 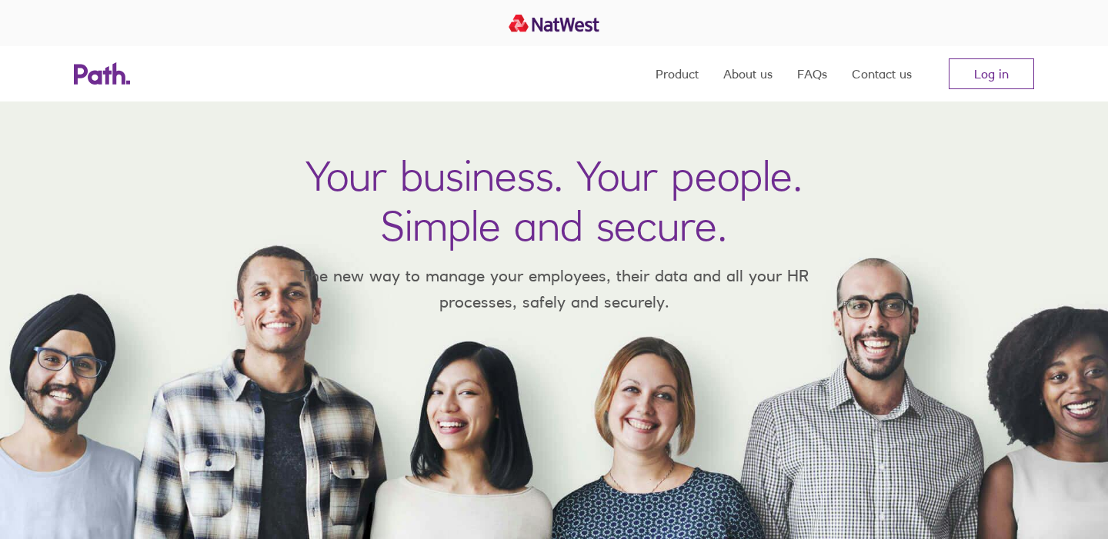 What do you see at coordinates (554, 201) in the screenshot?
I see `h1: Your business. Your people. Simple and secure.` at bounding box center [554, 201].